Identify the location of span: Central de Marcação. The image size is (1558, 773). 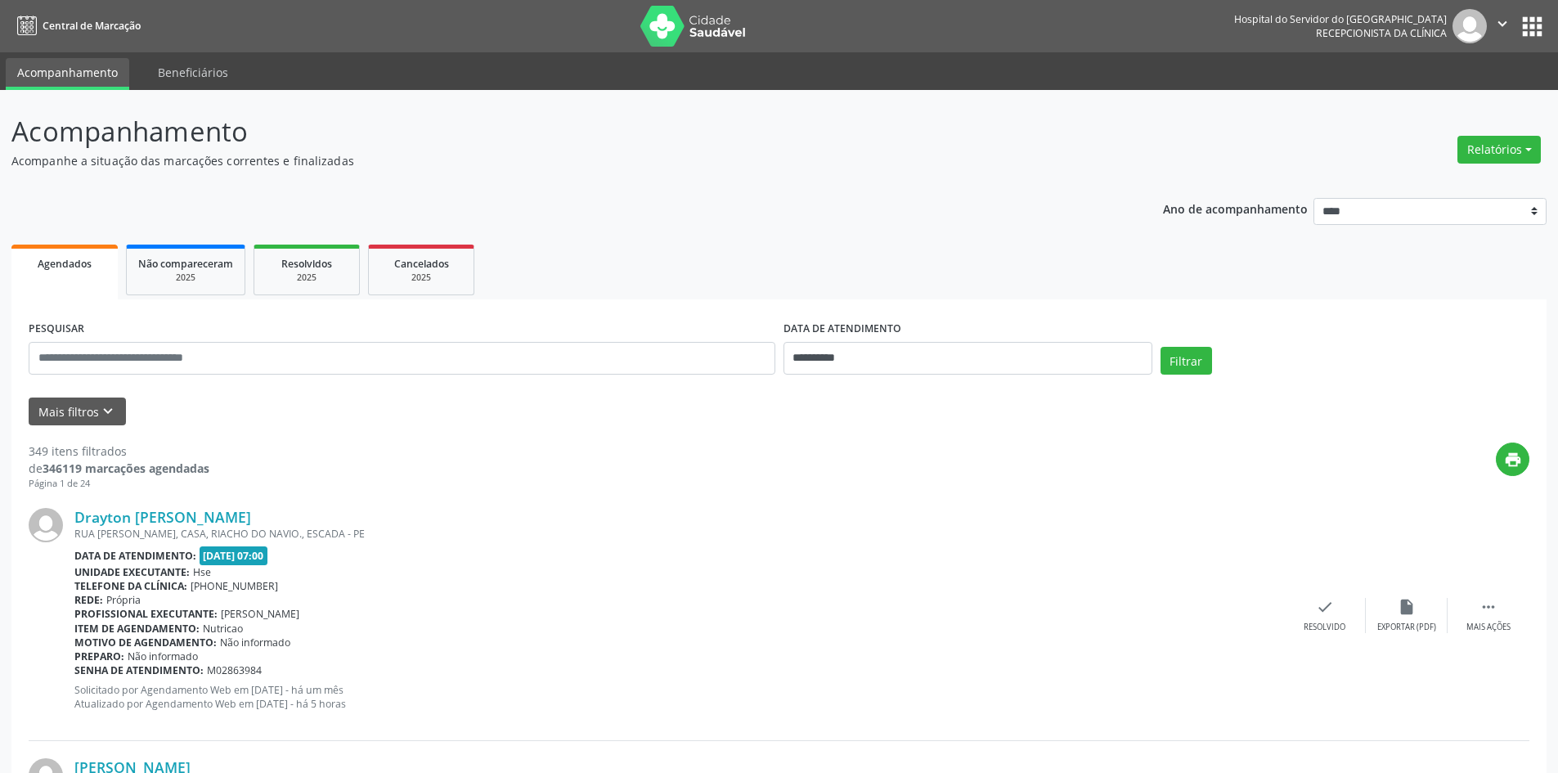
(92, 25).